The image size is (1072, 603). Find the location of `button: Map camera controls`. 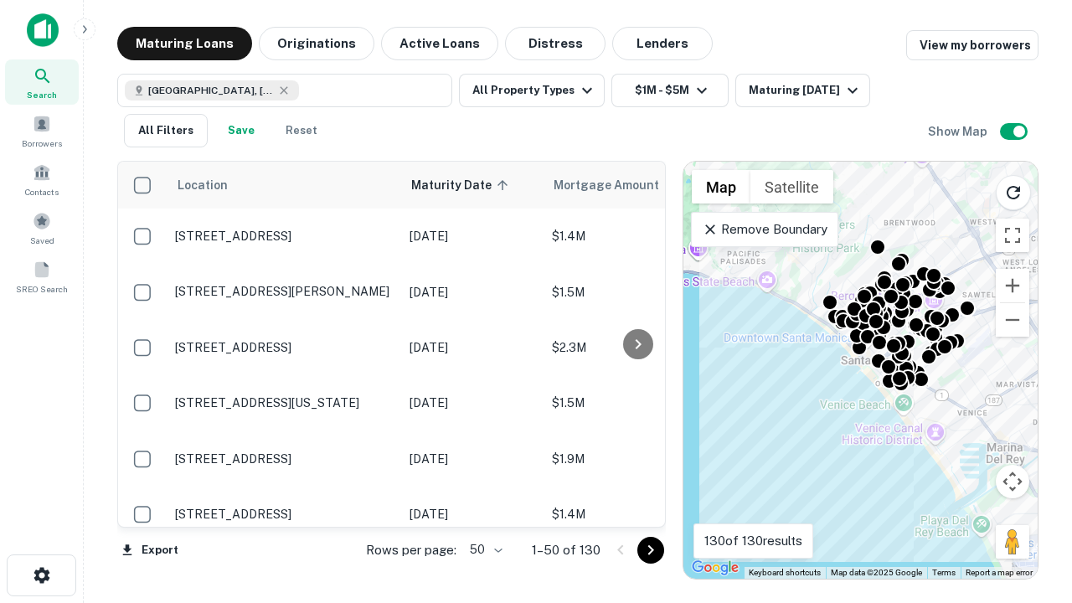

button: Map camera controls is located at coordinates (1012, 481).